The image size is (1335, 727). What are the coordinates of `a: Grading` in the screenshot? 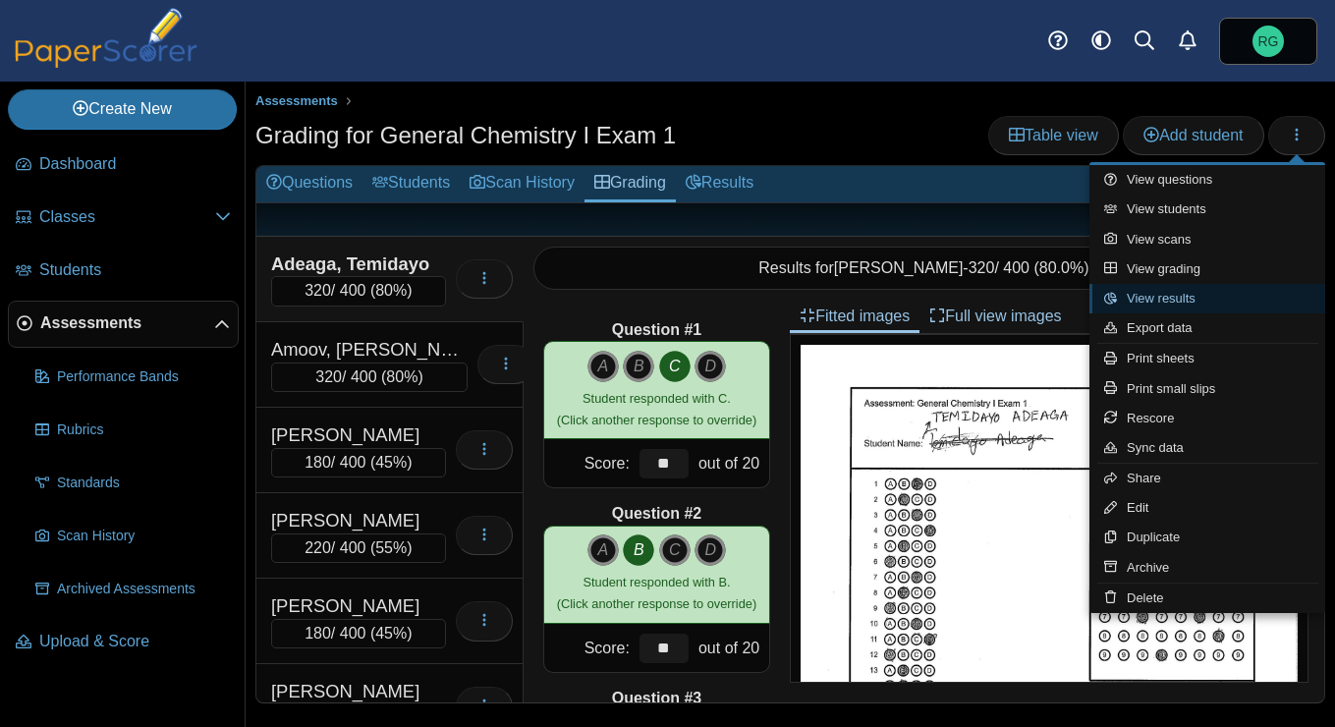 It's located at (629, 184).